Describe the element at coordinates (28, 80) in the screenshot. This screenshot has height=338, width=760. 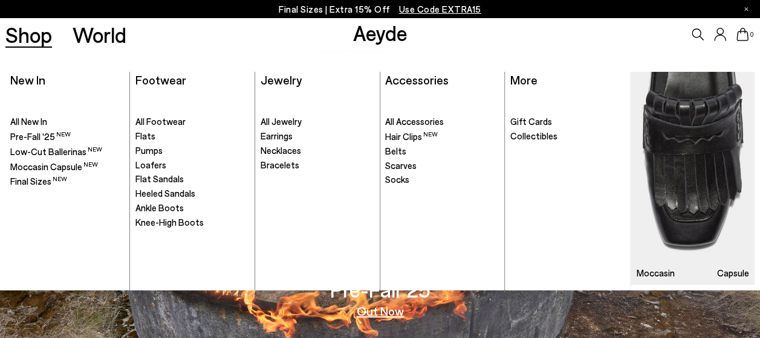
I see `a: New In` at that location.